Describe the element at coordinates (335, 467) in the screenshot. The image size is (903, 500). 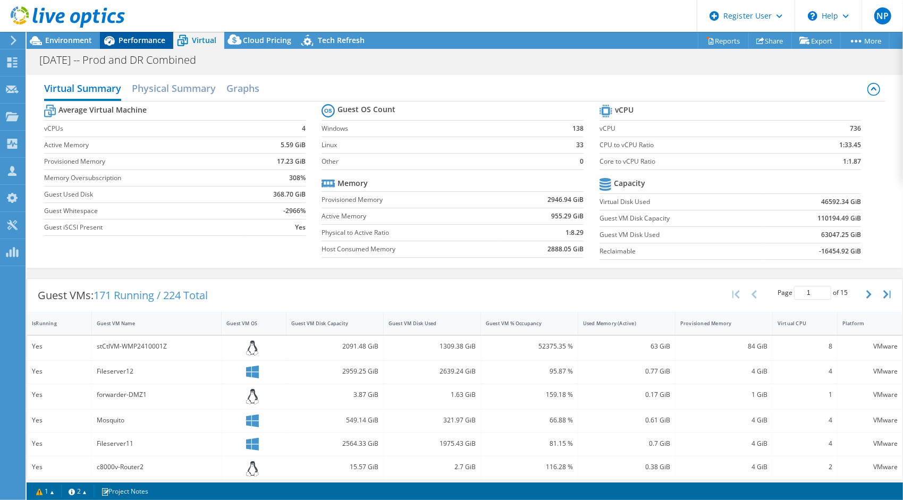
I see `div: 15.57 GiB` at that location.